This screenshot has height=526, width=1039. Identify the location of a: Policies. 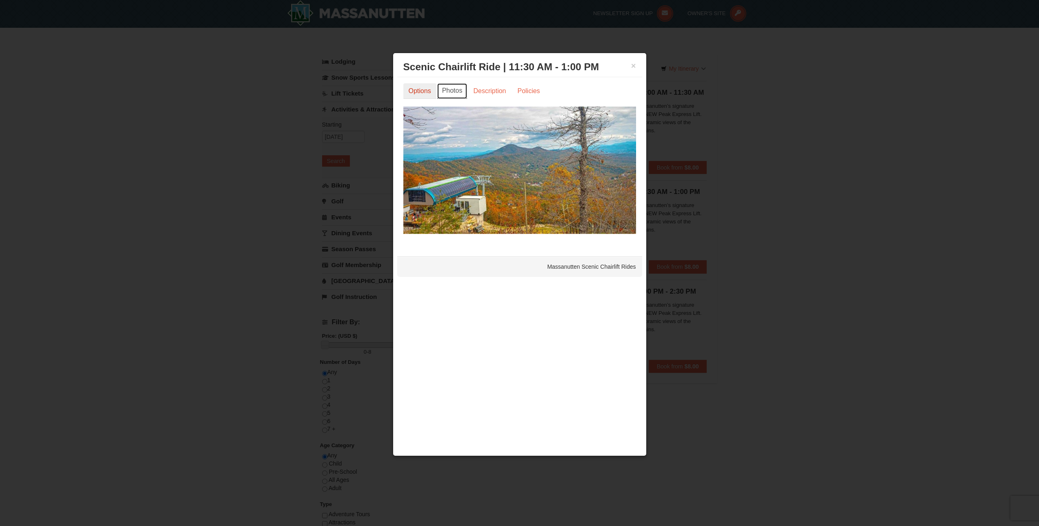
(528, 91).